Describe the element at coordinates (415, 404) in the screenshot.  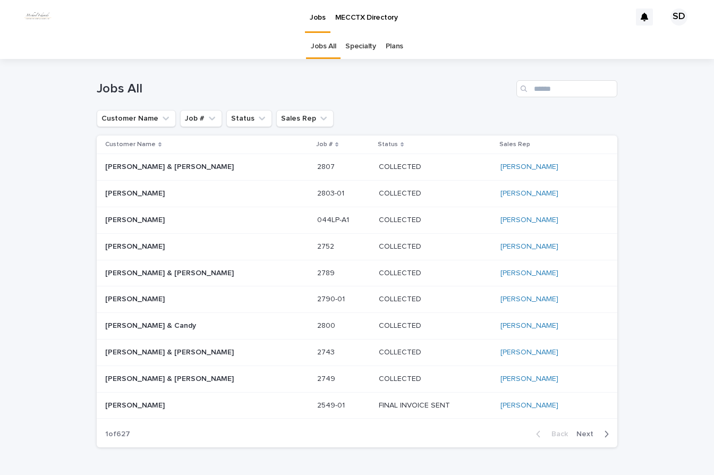
I see `p: FINAL INVOICE SENT` at that location.